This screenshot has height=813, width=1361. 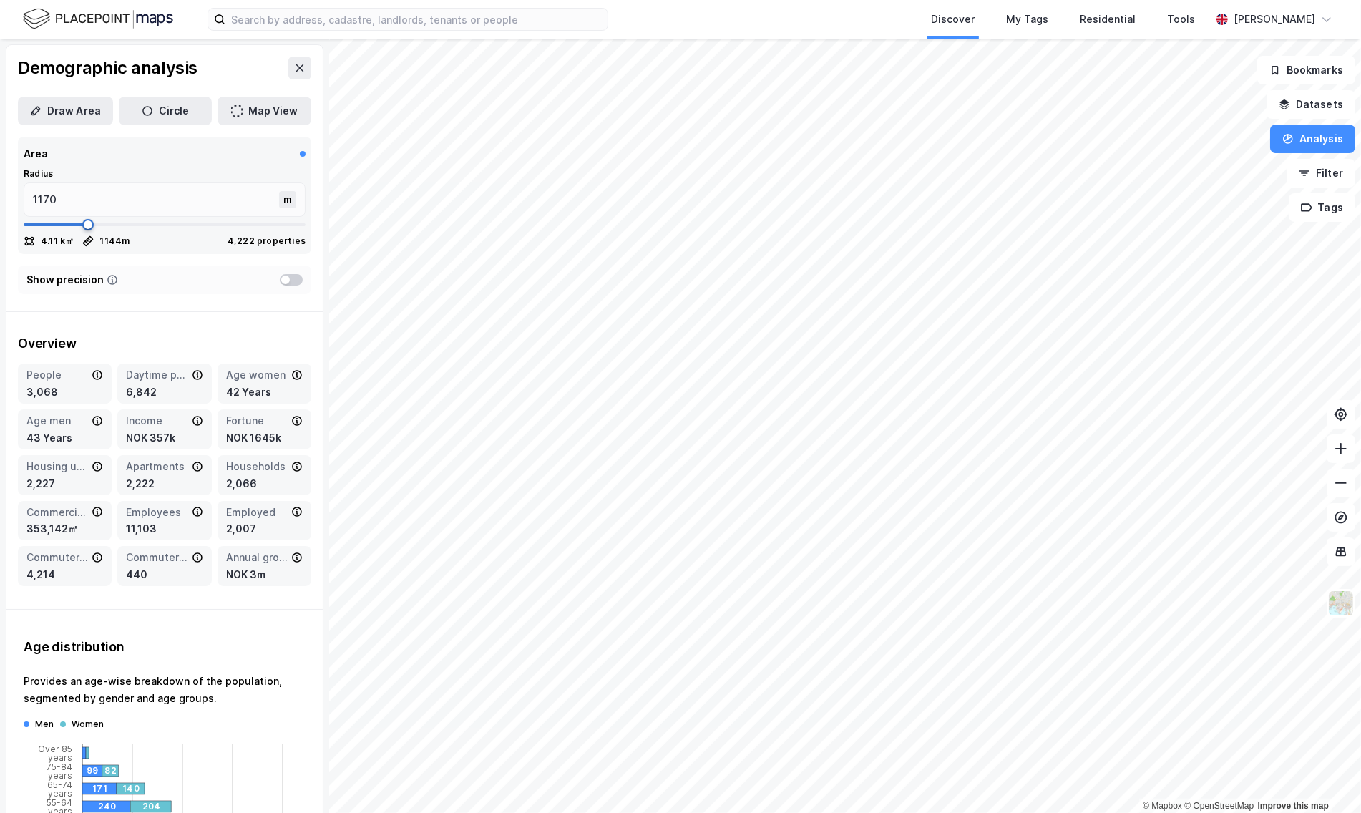 I want to click on div: NOK 3m, so click(x=264, y=575).